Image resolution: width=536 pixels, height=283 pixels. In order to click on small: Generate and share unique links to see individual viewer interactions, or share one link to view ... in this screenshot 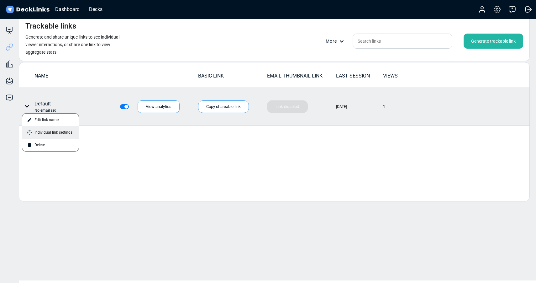, I will do `click(72, 44)`.